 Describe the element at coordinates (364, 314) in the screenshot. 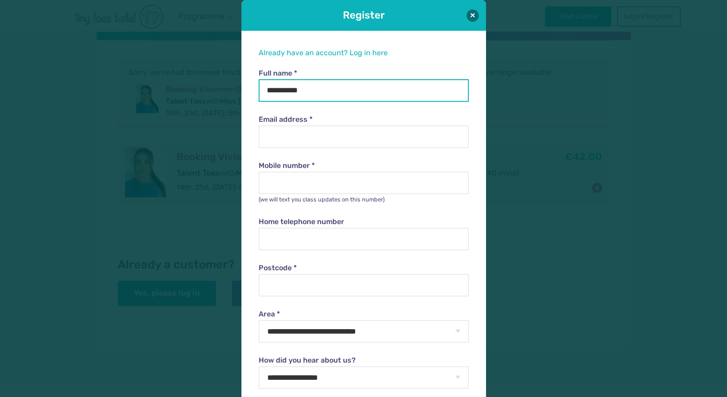

I see `label: Area *` at that location.